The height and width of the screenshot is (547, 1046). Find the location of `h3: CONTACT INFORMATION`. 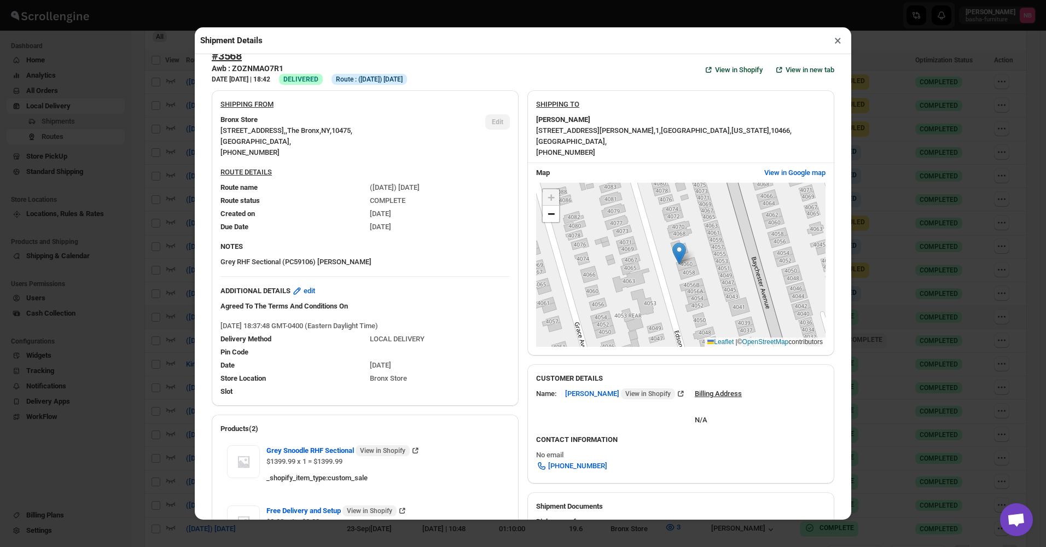

h3: CONTACT INFORMATION is located at coordinates (680, 440).